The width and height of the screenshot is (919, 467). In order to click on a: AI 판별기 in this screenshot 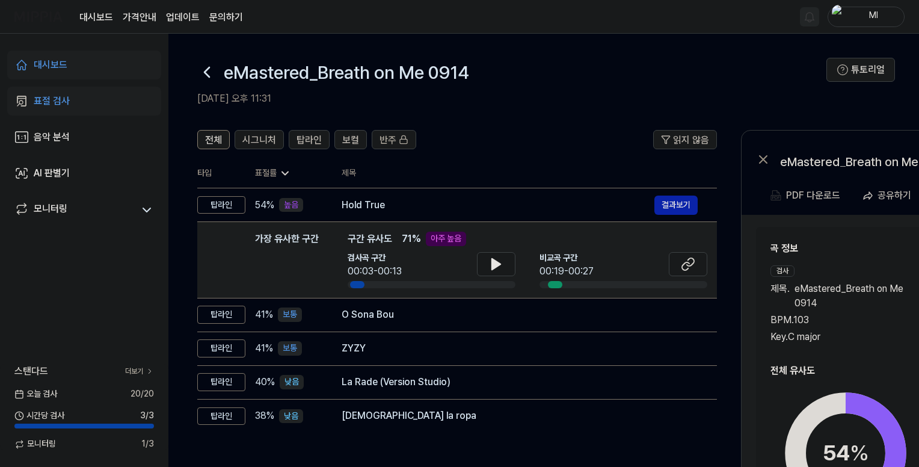, I will do `click(84, 173)`.